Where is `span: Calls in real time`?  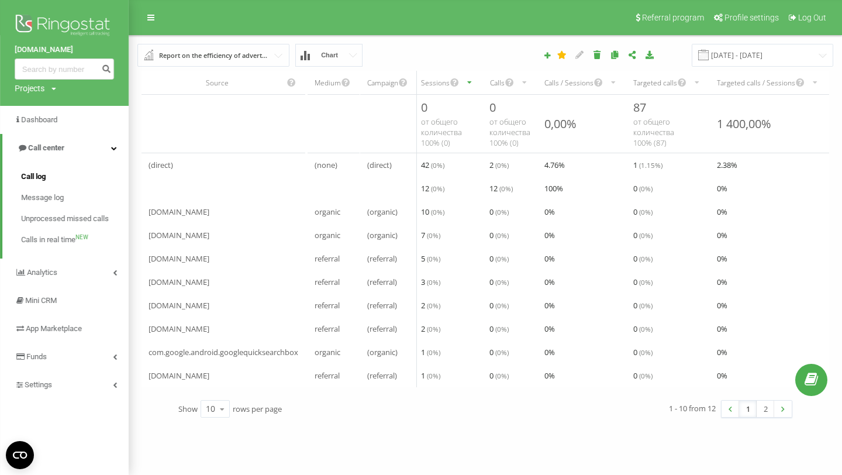
span: Calls in real time is located at coordinates (48, 240).